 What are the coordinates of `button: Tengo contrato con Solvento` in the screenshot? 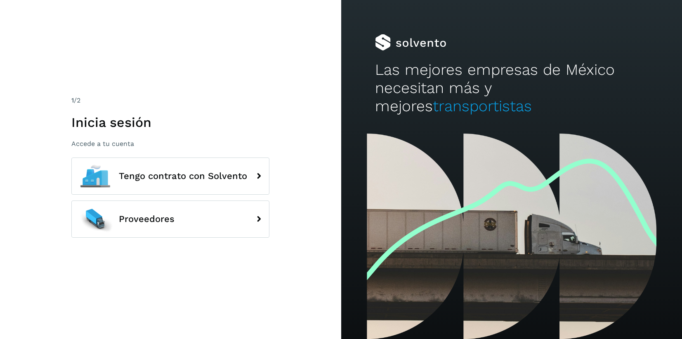 It's located at (171, 176).